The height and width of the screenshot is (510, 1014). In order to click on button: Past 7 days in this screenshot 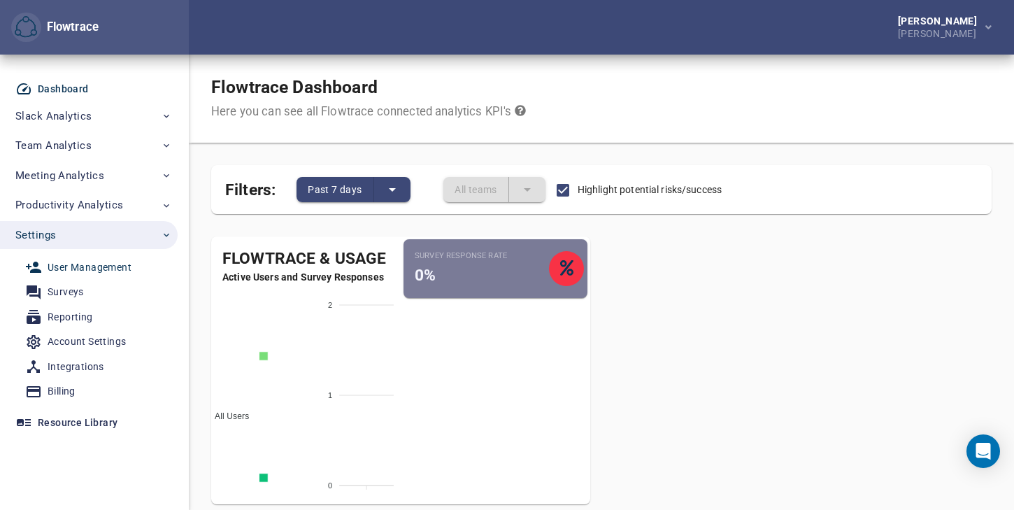, I will do `click(335, 189)`.